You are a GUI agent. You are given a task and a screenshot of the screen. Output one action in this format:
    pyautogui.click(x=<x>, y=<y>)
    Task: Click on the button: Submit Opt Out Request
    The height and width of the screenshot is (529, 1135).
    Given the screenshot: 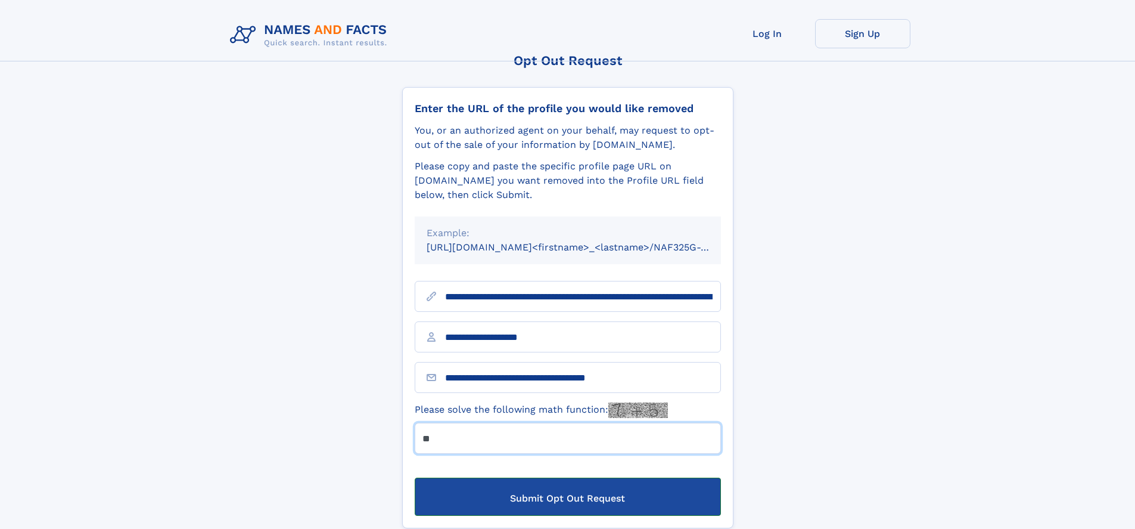 What is the action you would take?
    pyautogui.click(x=568, y=496)
    